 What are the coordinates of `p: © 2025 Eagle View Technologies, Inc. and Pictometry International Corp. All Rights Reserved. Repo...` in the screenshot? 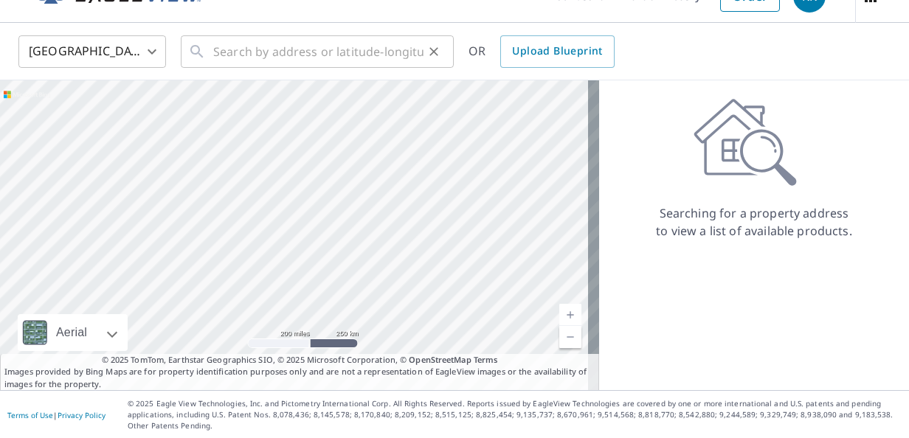 It's located at (514, 415).